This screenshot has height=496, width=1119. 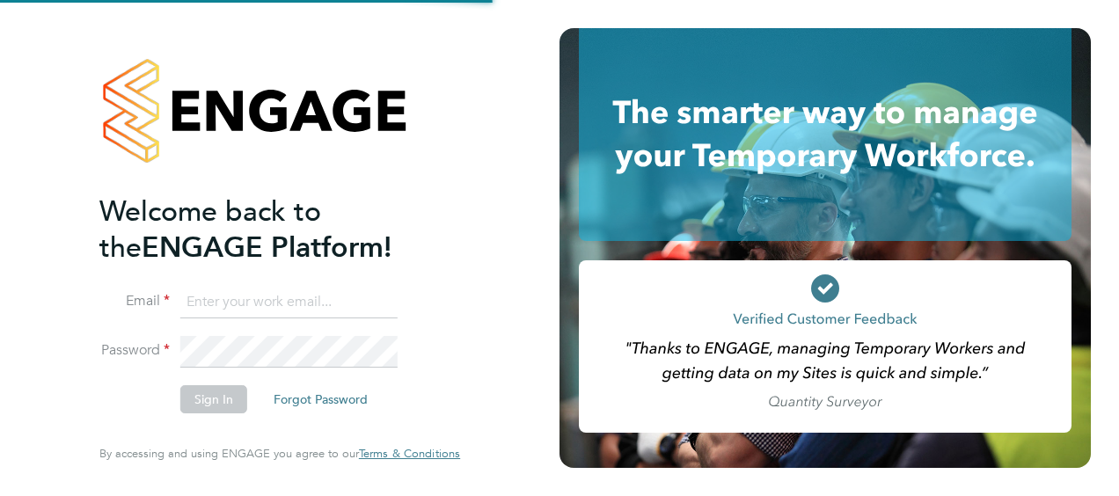 What do you see at coordinates (320, 399) in the screenshot?
I see `button: Forgot Password` at bounding box center [320, 399].